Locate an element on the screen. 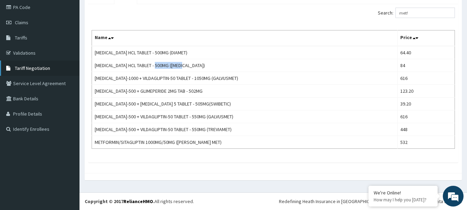 Image resolution: width=467 pixels, height=210 pixels. th: Price is located at coordinates (426, 38).